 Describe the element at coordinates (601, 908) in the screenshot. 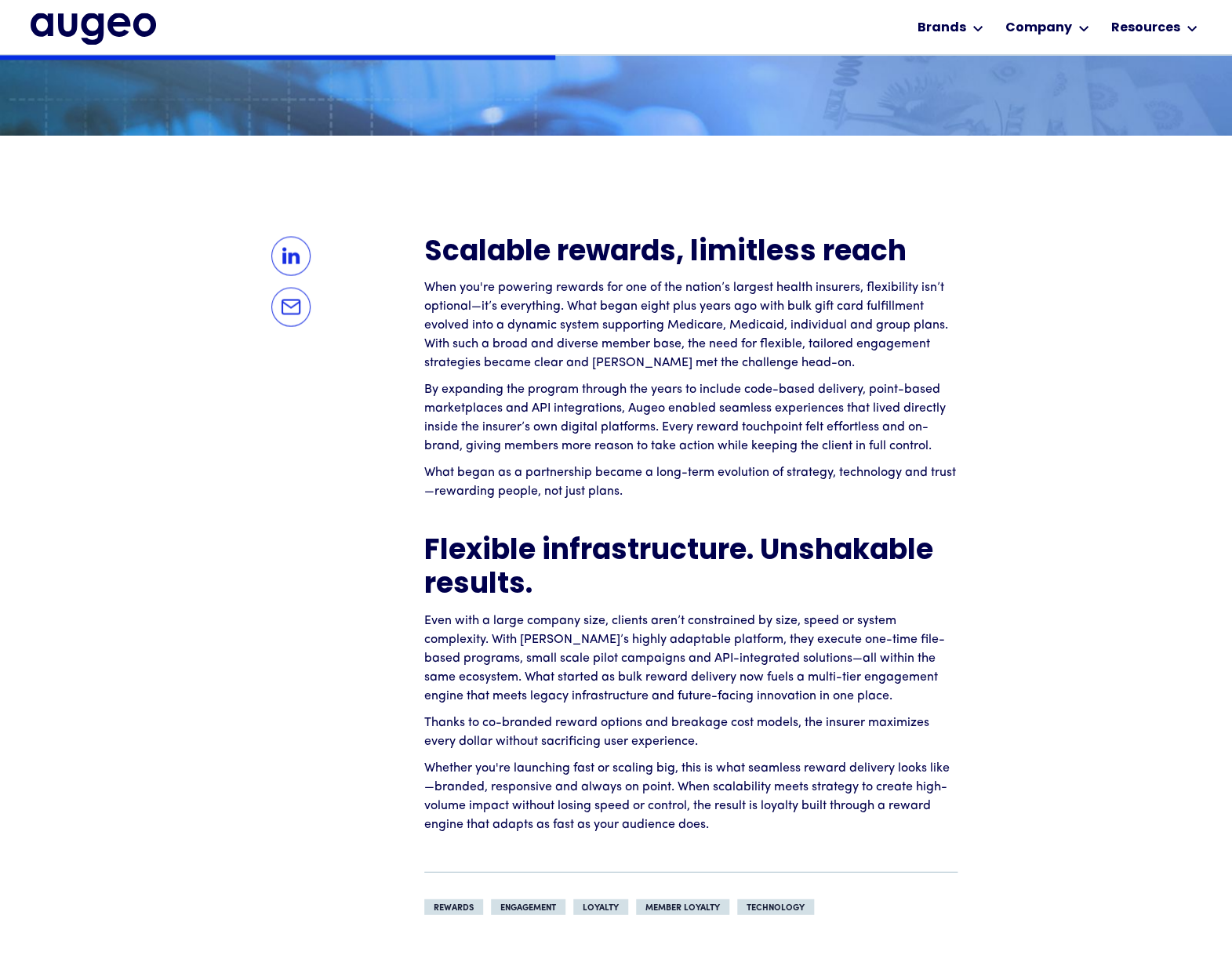

I see `div: Loyalty` at that location.